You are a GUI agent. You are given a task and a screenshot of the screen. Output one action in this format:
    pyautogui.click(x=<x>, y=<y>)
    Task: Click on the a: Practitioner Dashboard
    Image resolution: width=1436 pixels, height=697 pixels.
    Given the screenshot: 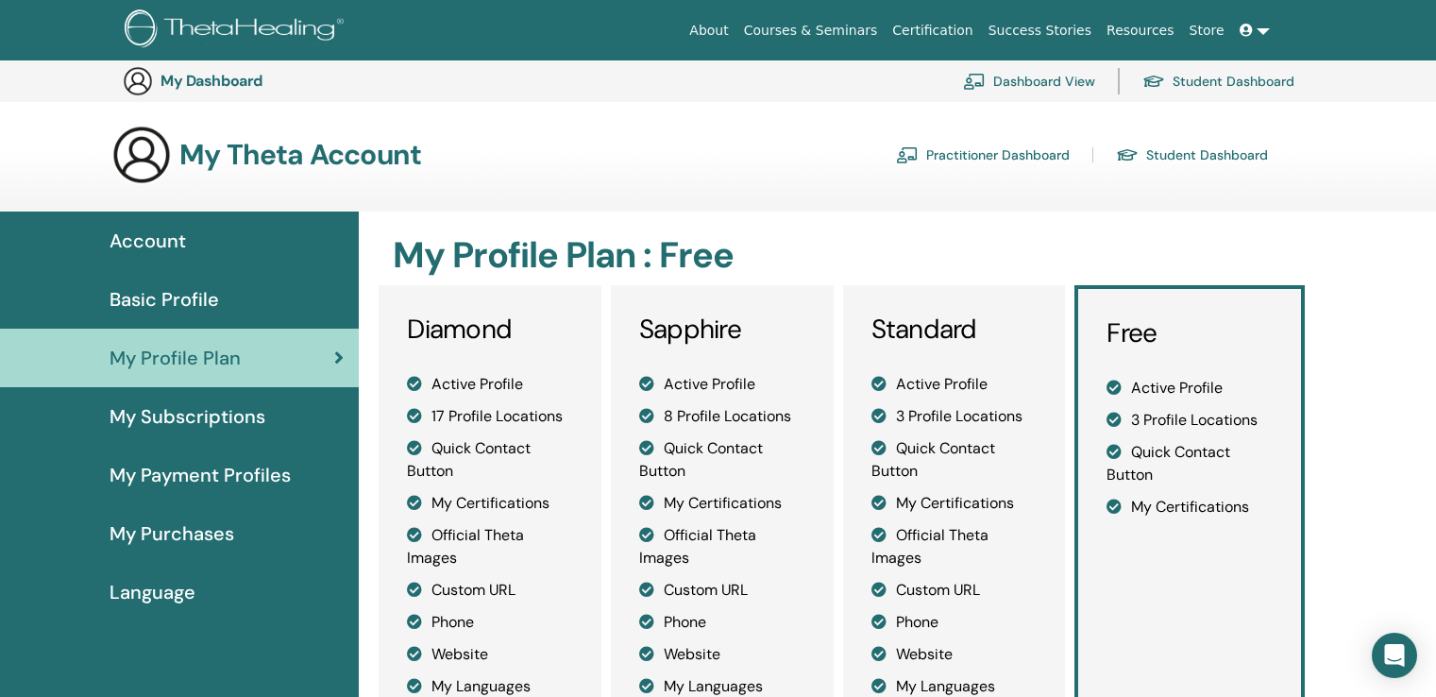 What is the action you would take?
    pyautogui.click(x=983, y=155)
    